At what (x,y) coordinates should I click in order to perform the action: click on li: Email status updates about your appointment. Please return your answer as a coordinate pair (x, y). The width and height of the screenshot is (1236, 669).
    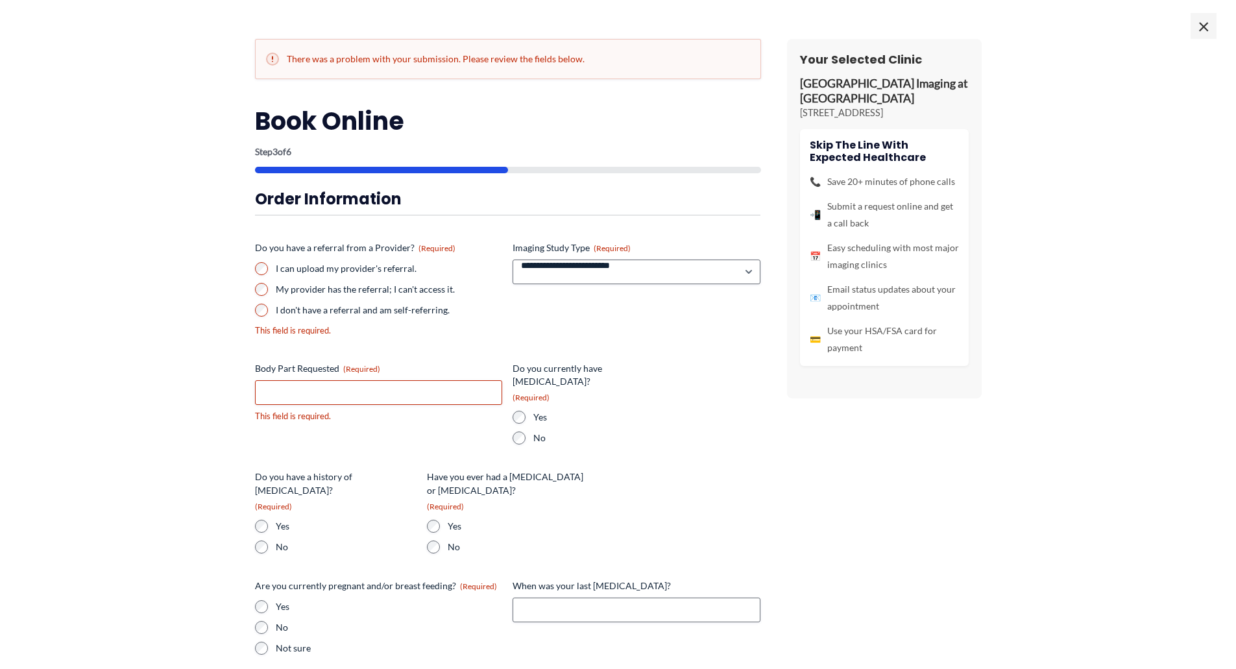
    Looking at the image, I should click on (884, 298).